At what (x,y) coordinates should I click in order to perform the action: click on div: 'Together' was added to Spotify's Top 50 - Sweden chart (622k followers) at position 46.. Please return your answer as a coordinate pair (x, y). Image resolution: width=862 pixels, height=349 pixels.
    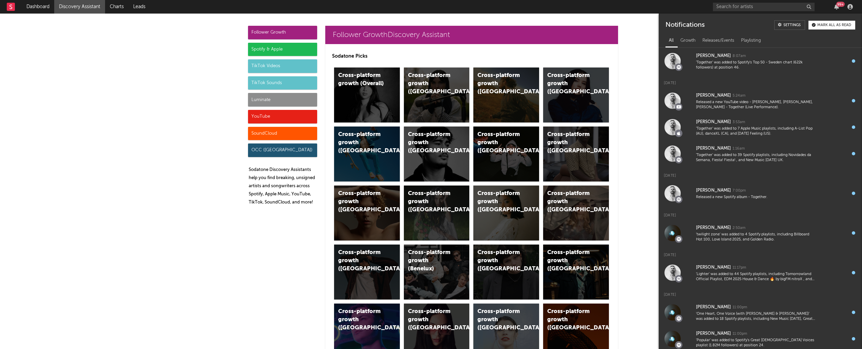
    Looking at the image, I should click on (755, 65).